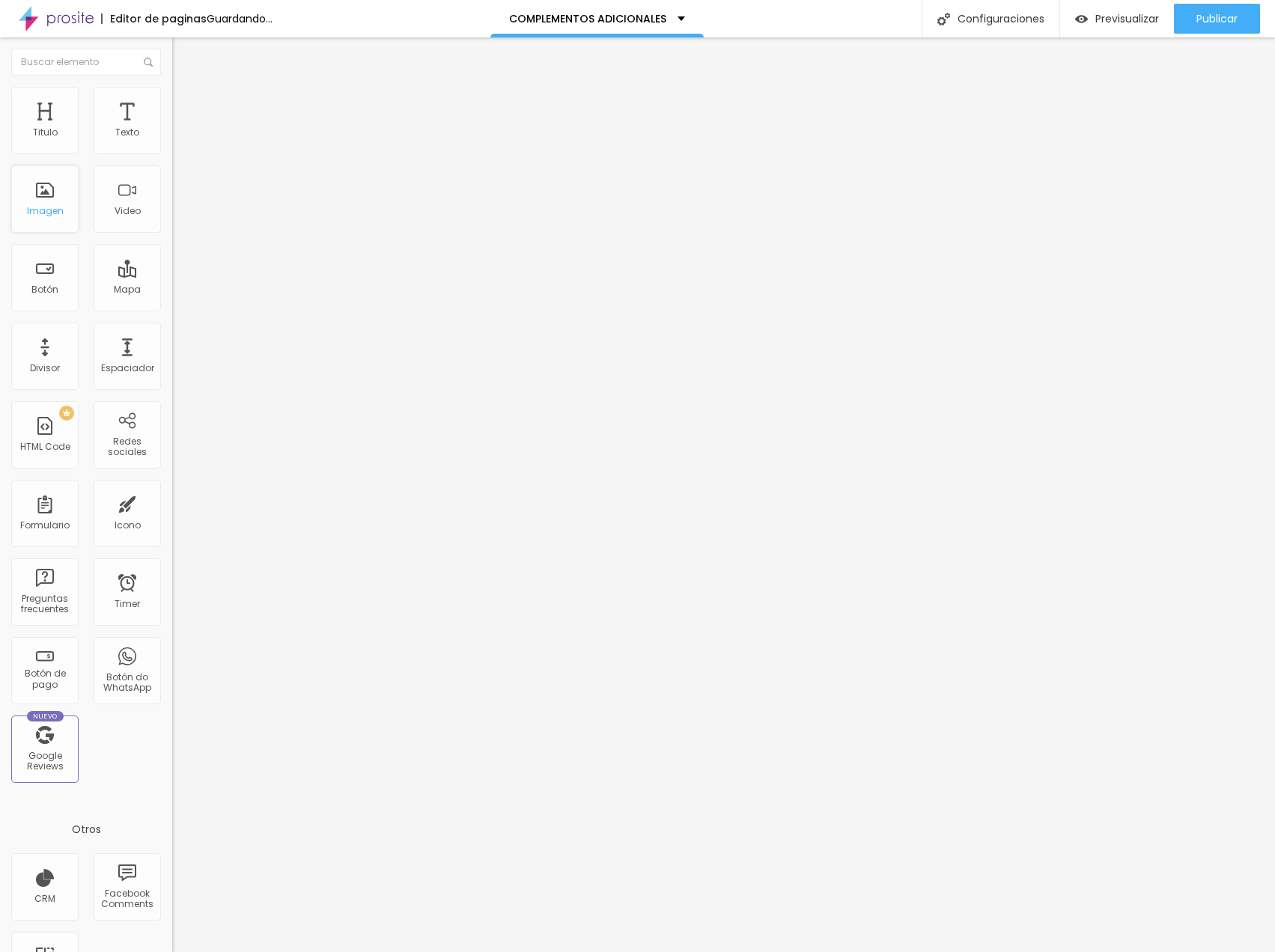  What do you see at coordinates (45, 368) in the screenshot?
I see `div: Divisor` at bounding box center [45, 368].